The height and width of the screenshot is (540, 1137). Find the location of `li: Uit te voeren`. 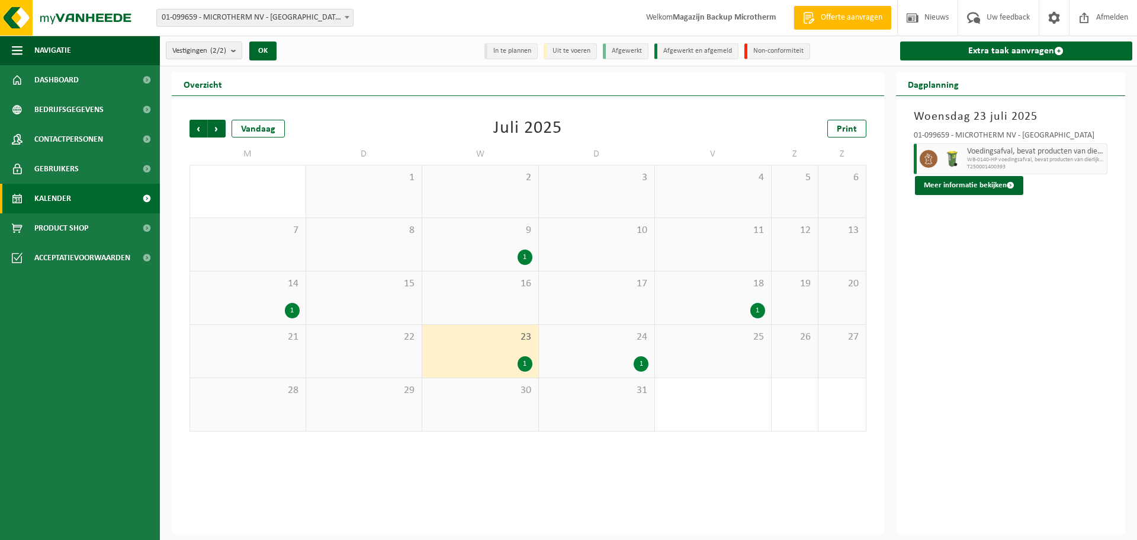

li: Uit te voeren is located at coordinates (570, 51).